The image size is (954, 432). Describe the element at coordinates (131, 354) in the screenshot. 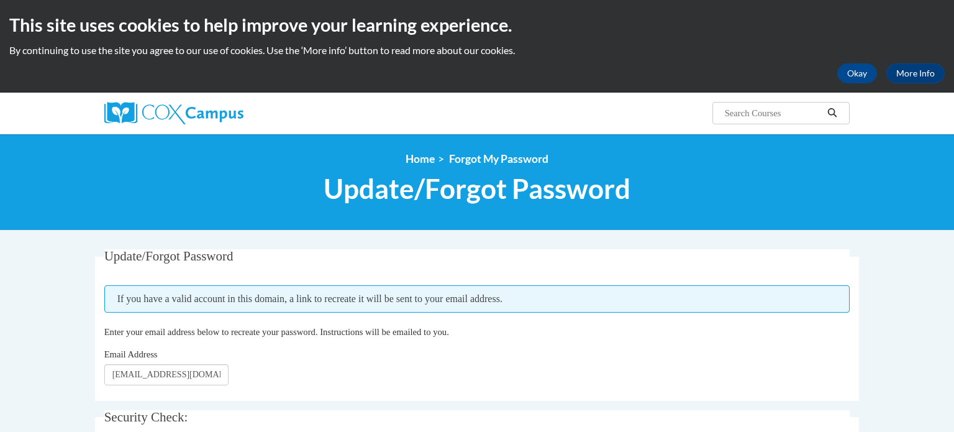

I see `span: Email Address` at that location.